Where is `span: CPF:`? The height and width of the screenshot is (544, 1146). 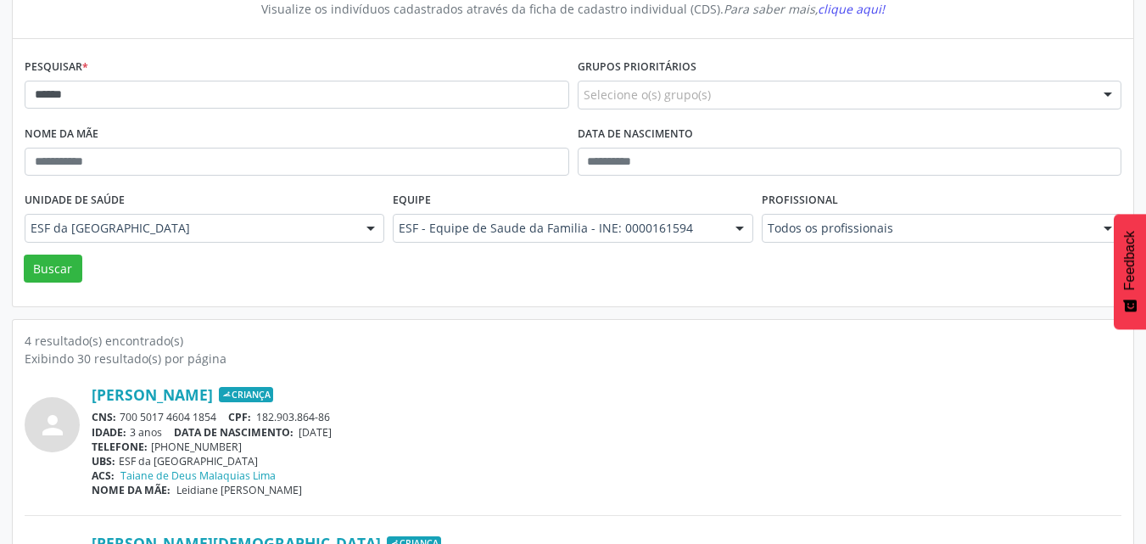
span: CPF: is located at coordinates (239, 417).